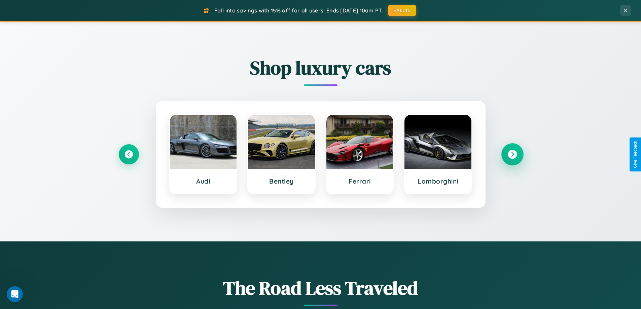 The height and width of the screenshot is (309, 641). I want to click on h1: The Road Less Traveled, so click(321, 288).